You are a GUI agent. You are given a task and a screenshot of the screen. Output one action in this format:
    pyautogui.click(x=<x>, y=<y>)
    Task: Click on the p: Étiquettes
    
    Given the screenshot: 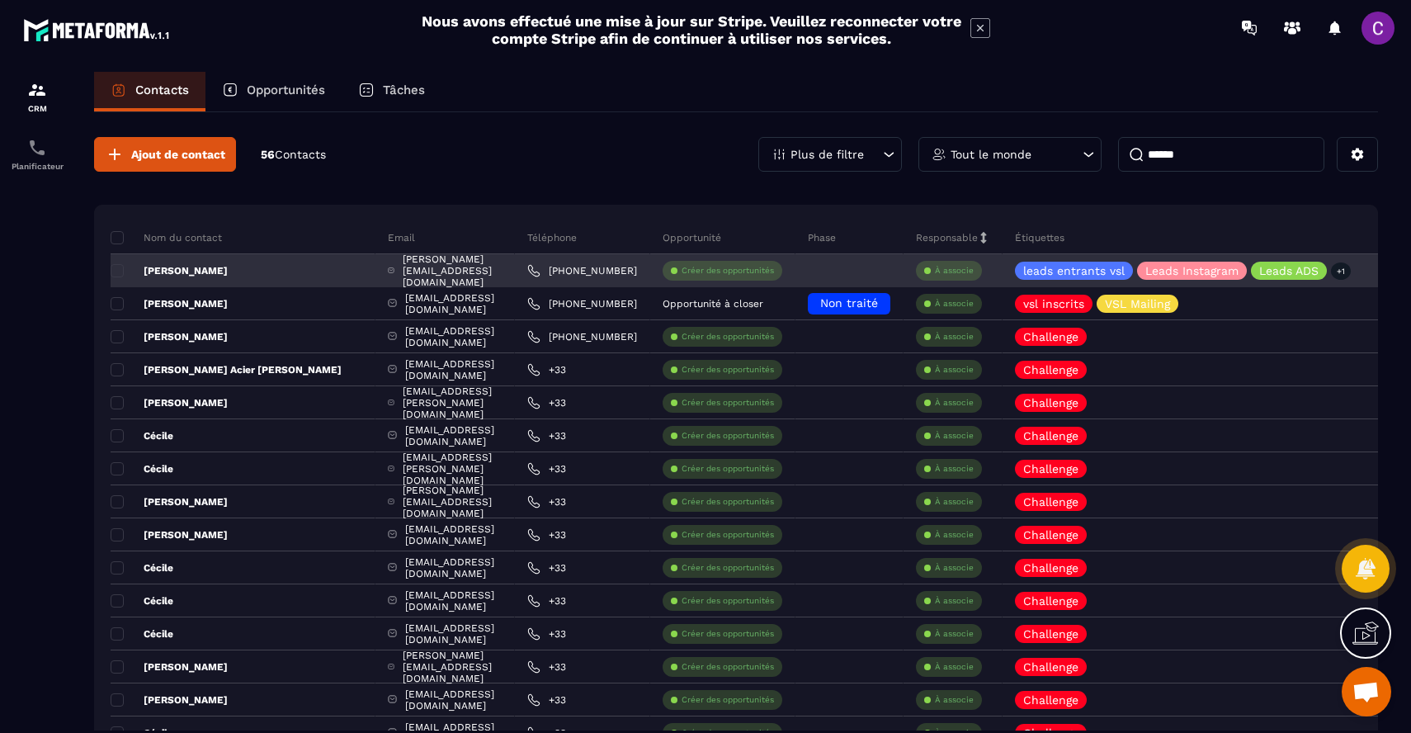 What is the action you would take?
    pyautogui.click(x=1040, y=238)
    